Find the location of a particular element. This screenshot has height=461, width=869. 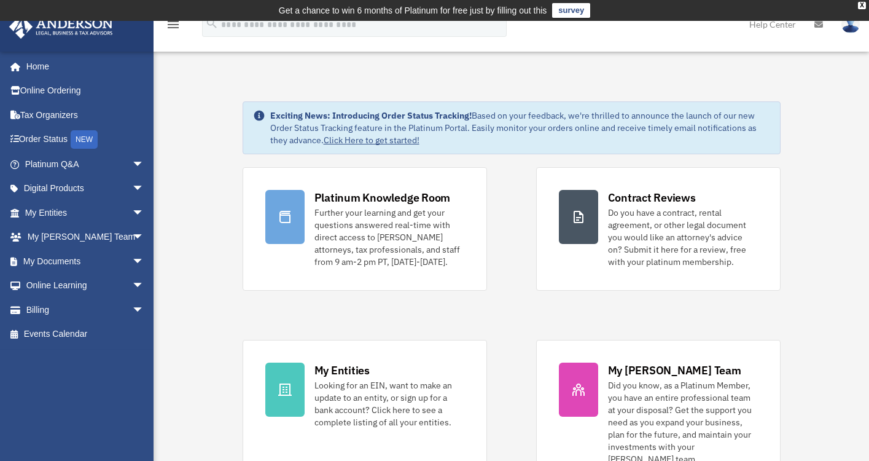

a: Home is located at coordinates (82, 66).